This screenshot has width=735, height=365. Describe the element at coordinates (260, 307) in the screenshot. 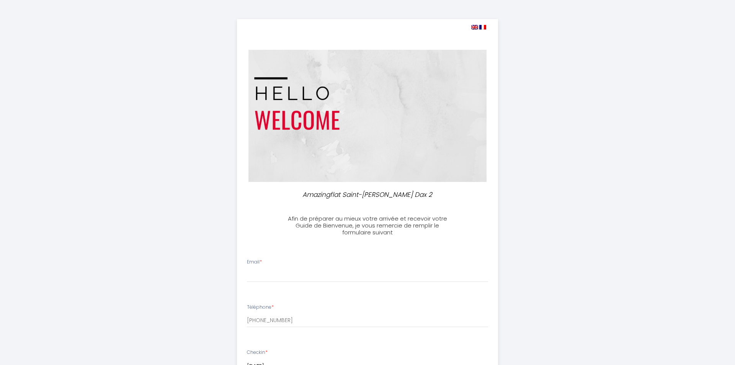

I see `label: Téléphone` at that location.